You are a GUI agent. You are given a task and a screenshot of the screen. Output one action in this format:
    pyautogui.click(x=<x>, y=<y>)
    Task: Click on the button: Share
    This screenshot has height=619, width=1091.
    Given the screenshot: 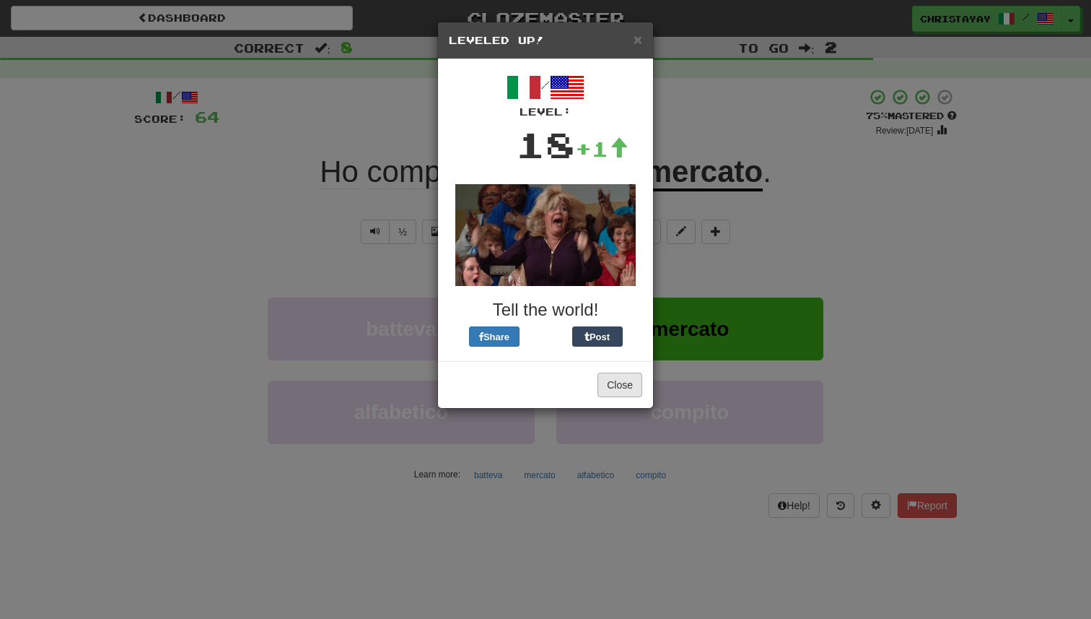 What is the action you would take?
    pyautogui.click(x=494, y=336)
    